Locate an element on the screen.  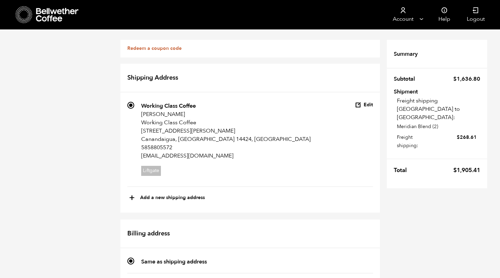
input: Same as shipping address is located at coordinates (131, 261).